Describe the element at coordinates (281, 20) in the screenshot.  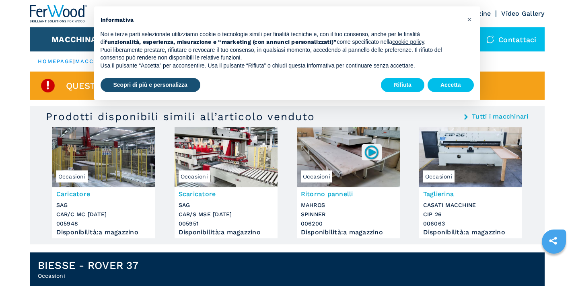
I see `h2: Informativa` at that location.